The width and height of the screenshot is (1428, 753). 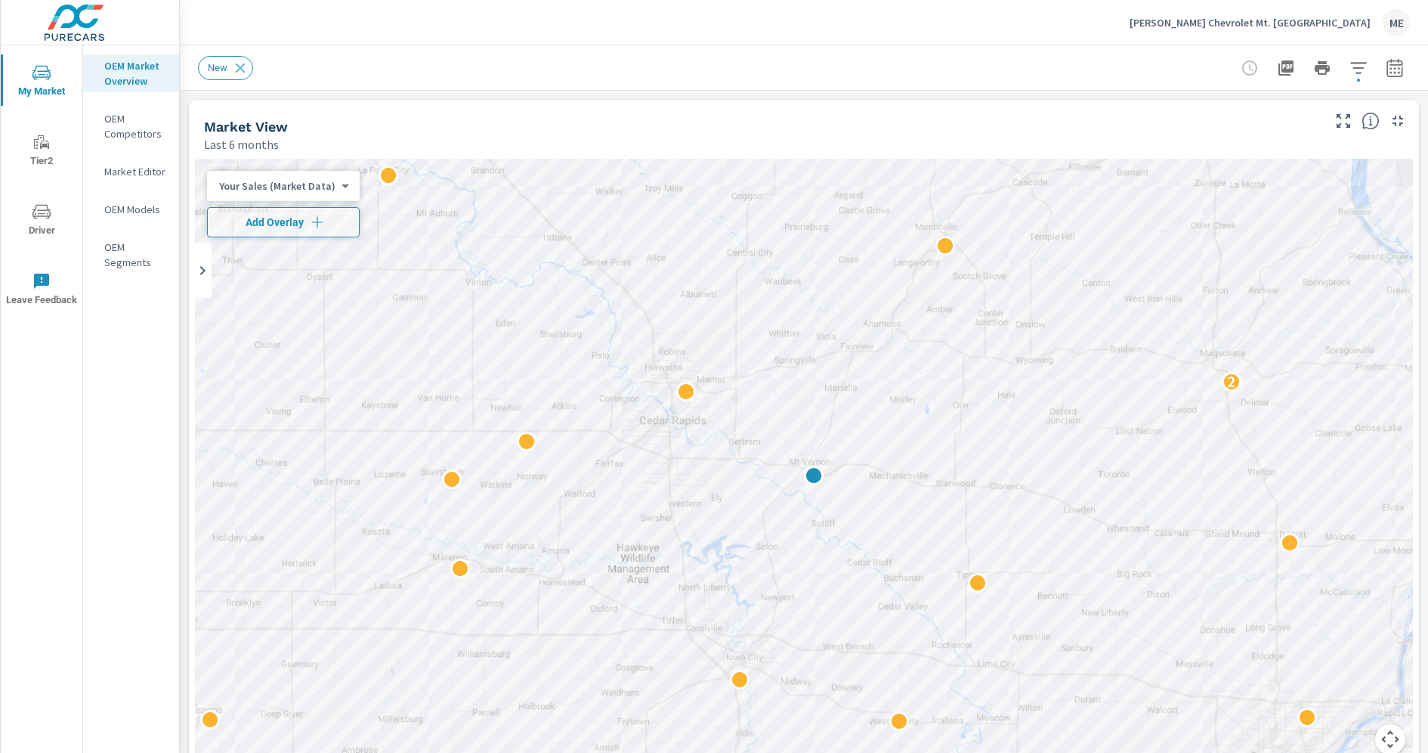 What do you see at coordinates (283, 222) in the screenshot?
I see `button: Add Overlay` at bounding box center [283, 222].